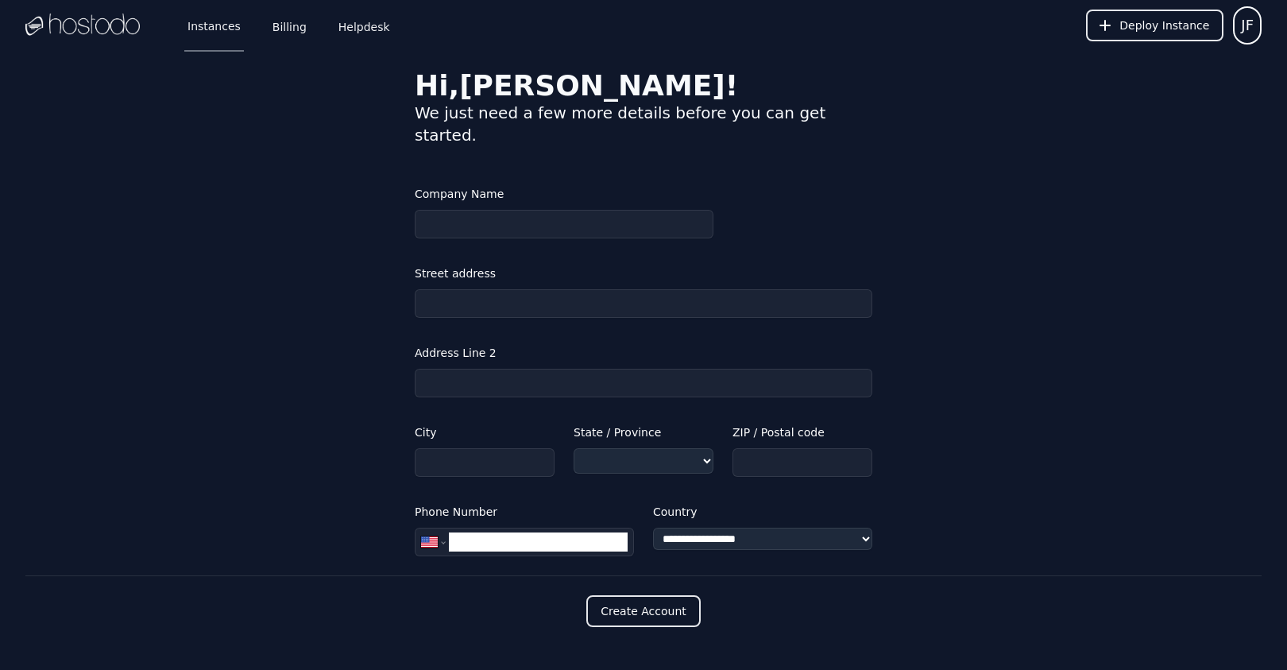 The width and height of the screenshot is (1287, 670). I want to click on button: Create Account, so click(644, 611).